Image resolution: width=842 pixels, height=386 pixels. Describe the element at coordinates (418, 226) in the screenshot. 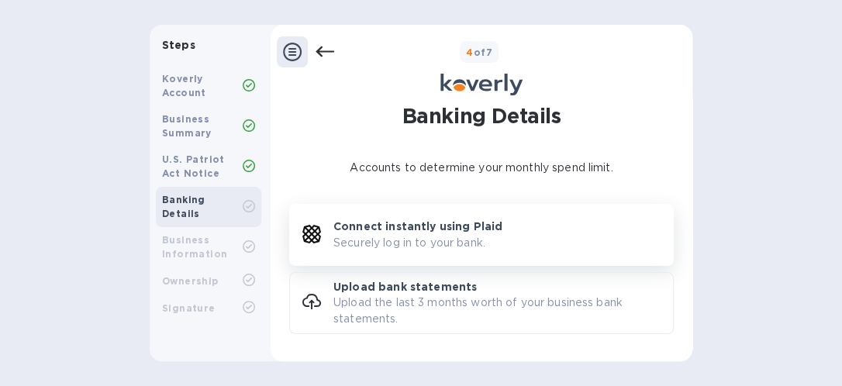

I see `p: Connect instantly using Plaid` at that location.